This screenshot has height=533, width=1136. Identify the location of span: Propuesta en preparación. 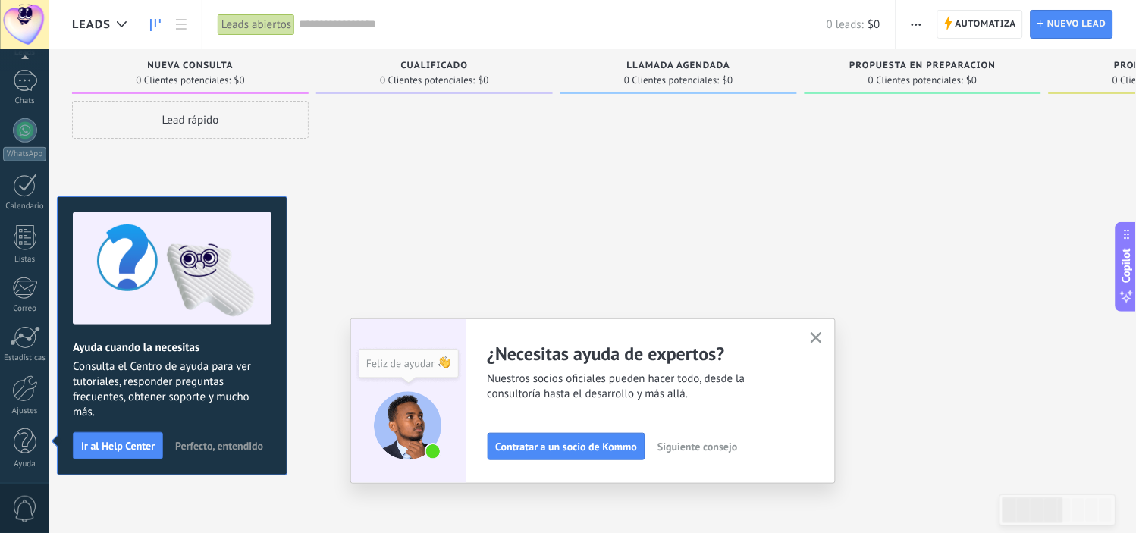
(923, 66).